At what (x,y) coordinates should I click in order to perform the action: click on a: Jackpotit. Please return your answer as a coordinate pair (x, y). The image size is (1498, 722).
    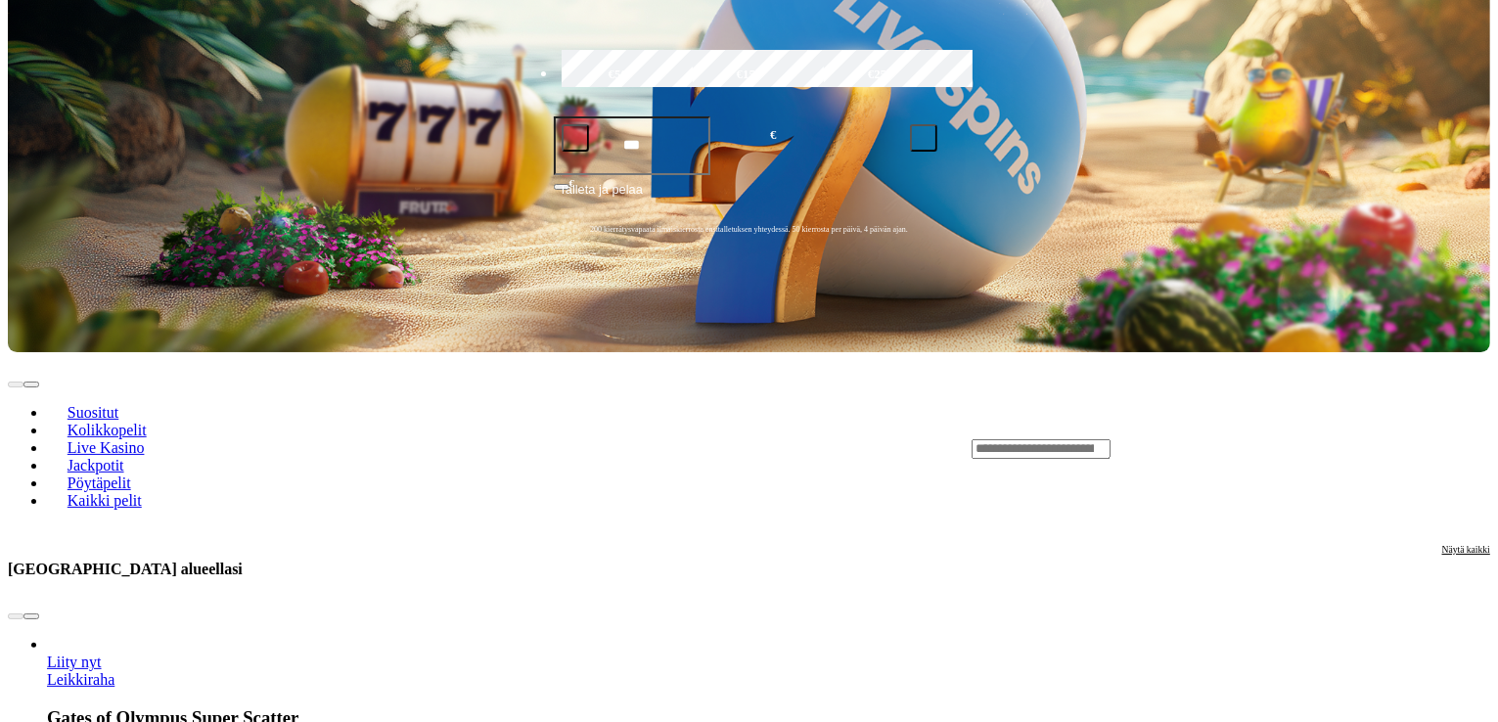
    Looking at the image, I should click on (95, 466).